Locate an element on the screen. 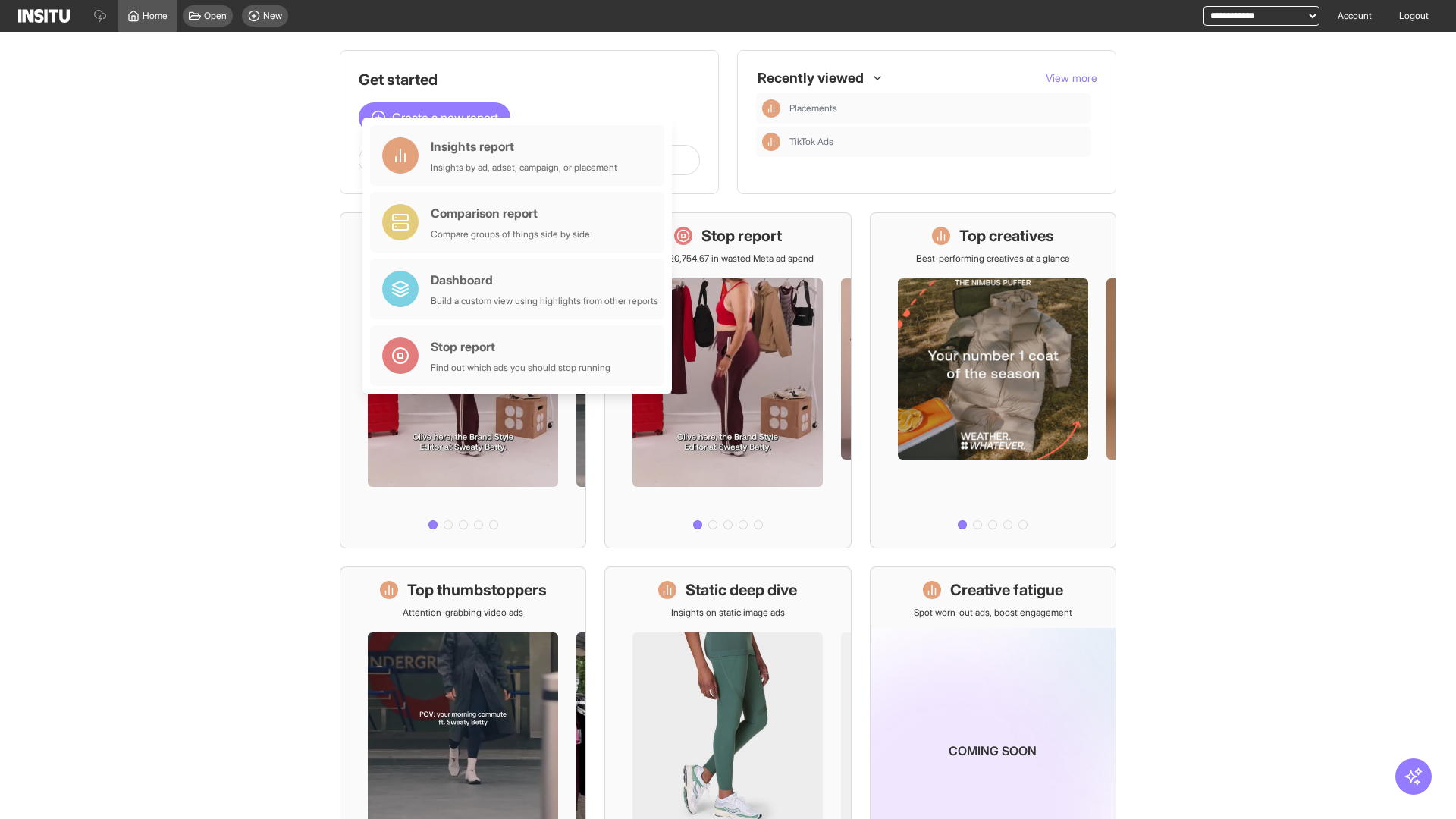  p: Best-performing creatives at a glance is located at coordinates (993, 259).